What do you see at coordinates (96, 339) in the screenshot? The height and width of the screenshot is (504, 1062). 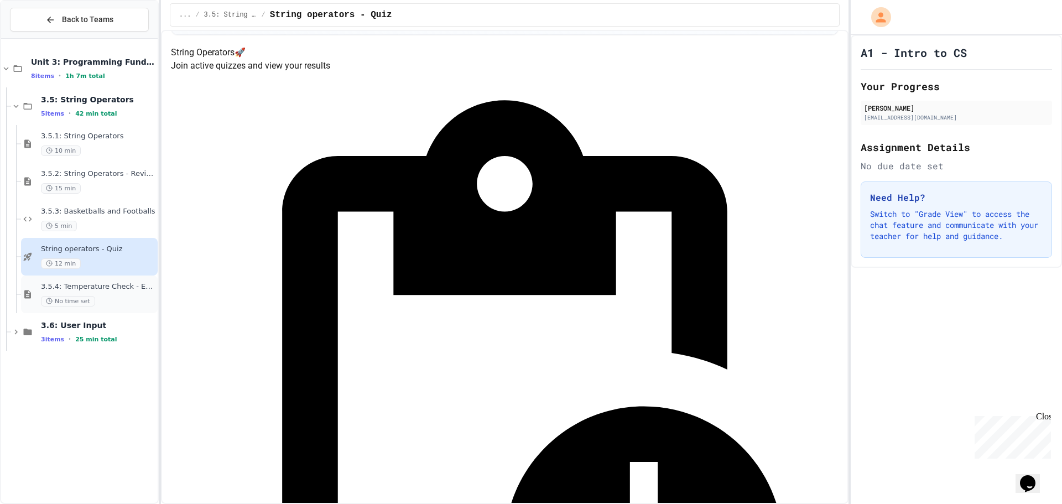 I see `span: 25 min total` at bounding box center [96, 339].